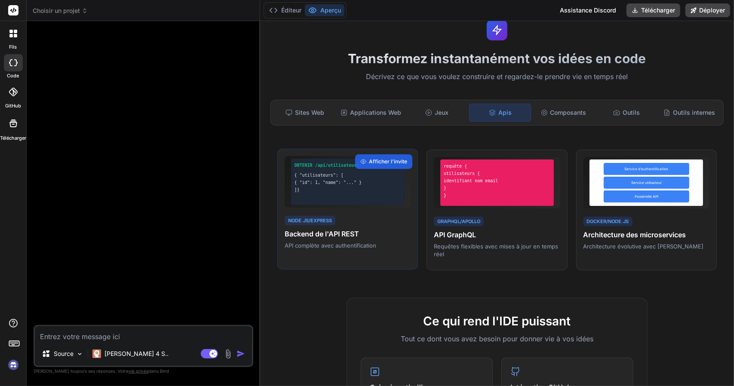 Image resolution: width=734 pixels, height=386 pixels. What do you see at coordinates (13, 47) in the screenshot?
I see `font: fils` at bounding box center [13, 47].